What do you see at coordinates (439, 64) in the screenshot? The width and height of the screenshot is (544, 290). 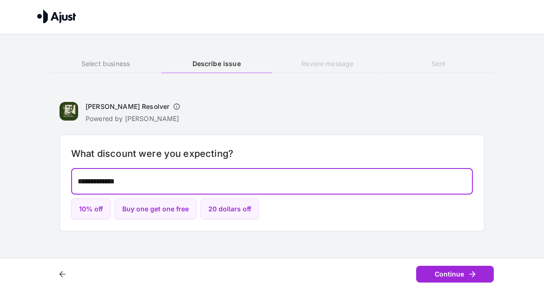 I see `h6: Sent` at bounding box center [439, 64].